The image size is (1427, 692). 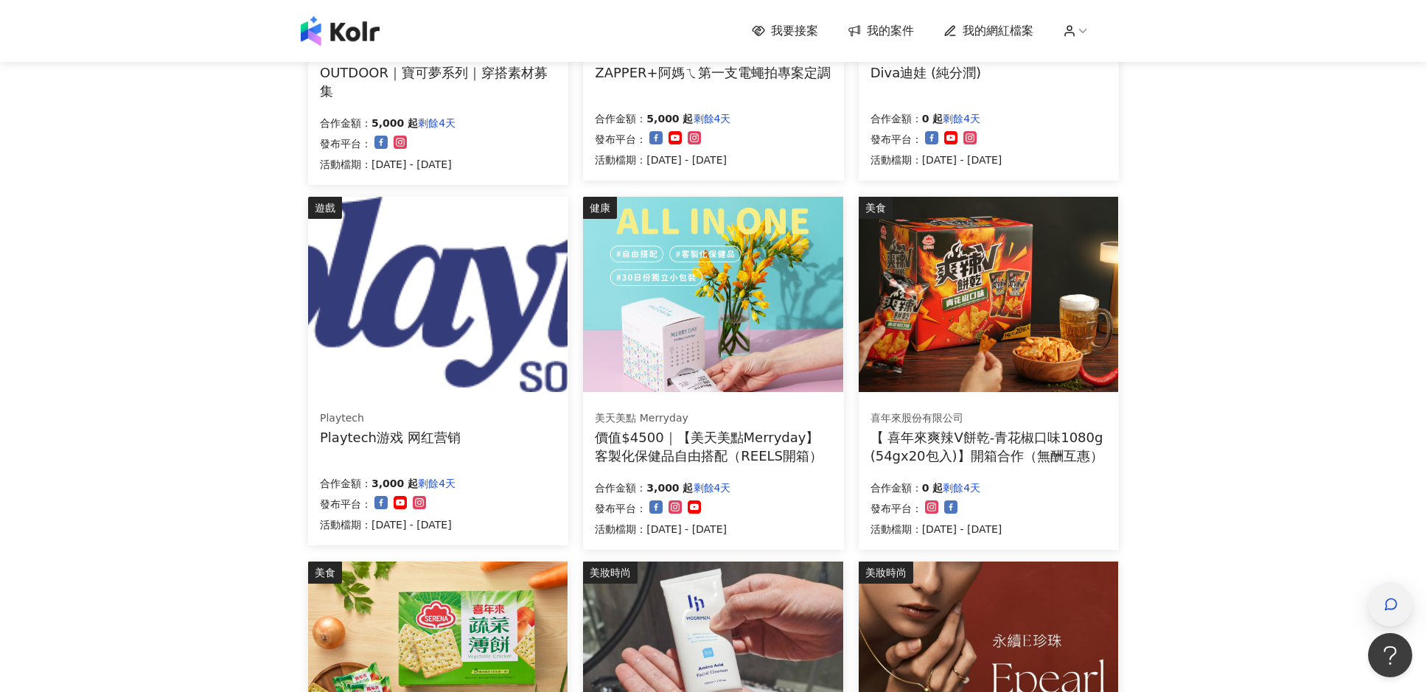 What do you see at coordinates (988, 419) in the screenshot?
I see `div: 喜年來股份有限公司` at bounding box center [988, 419].